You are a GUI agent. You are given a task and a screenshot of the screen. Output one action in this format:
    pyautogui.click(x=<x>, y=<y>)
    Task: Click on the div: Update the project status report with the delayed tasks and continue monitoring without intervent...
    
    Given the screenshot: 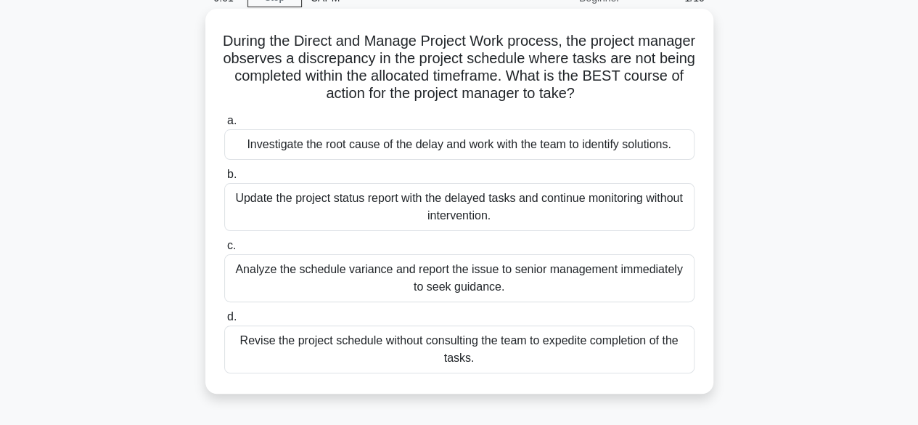 What is the action you would take?
    pyautogui.click(x=459, y=207)
    